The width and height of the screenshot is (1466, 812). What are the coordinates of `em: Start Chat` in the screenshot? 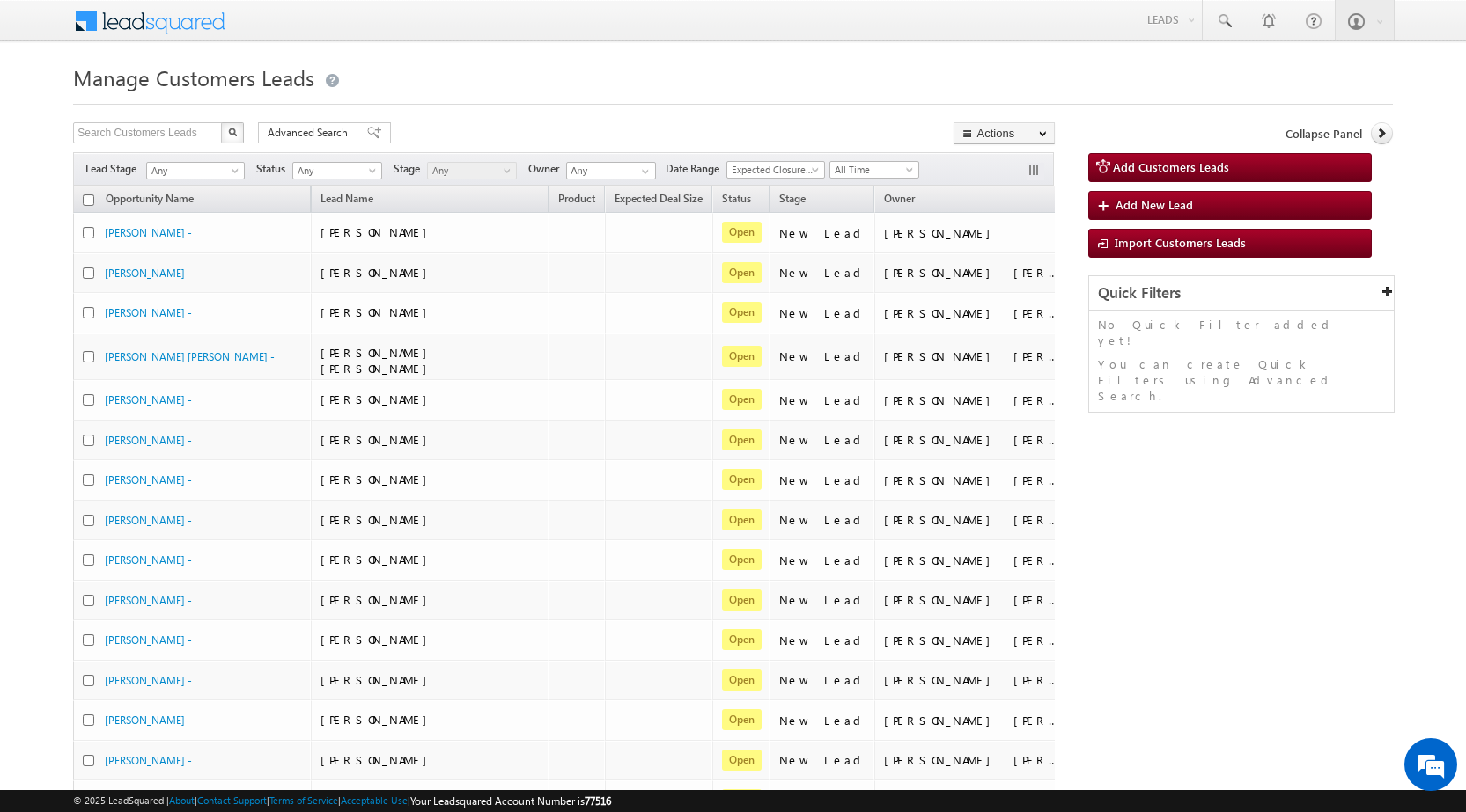 It's located at (279, 554).